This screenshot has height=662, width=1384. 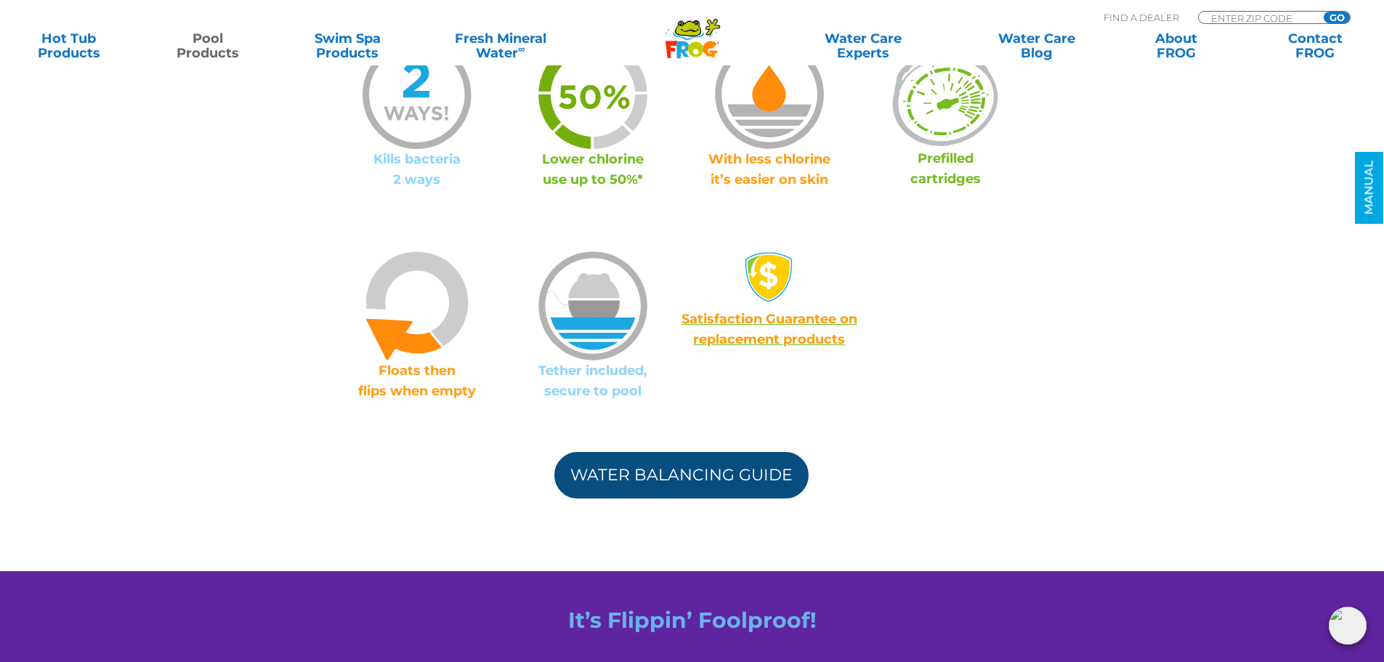 What do you see at coordinates (770, 169) in the screenshot?
I see `p: With less chlorine it’s easier on skin` at bounding box center [770, 169].